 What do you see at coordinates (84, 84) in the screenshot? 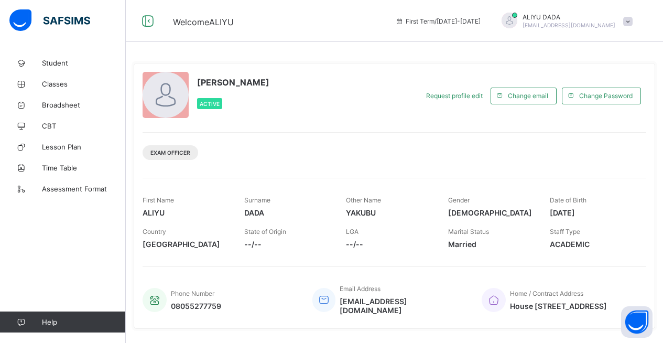
I see `span: Classes` at bounding box center [84, 84].